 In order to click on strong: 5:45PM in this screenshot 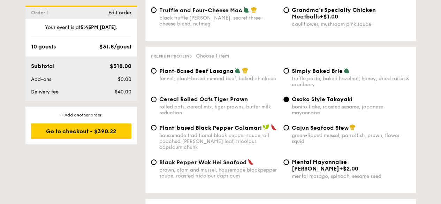, I will do `click(89, 27)`.